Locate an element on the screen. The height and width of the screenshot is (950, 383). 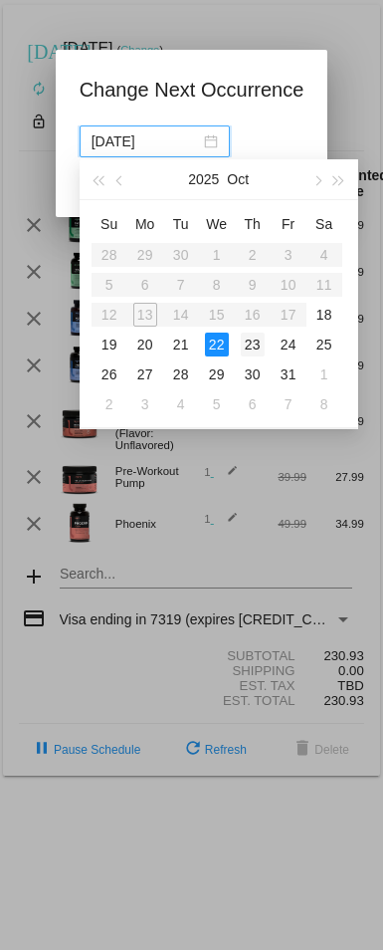
td: 10/26/2025 is located at coordinates (110, 374).